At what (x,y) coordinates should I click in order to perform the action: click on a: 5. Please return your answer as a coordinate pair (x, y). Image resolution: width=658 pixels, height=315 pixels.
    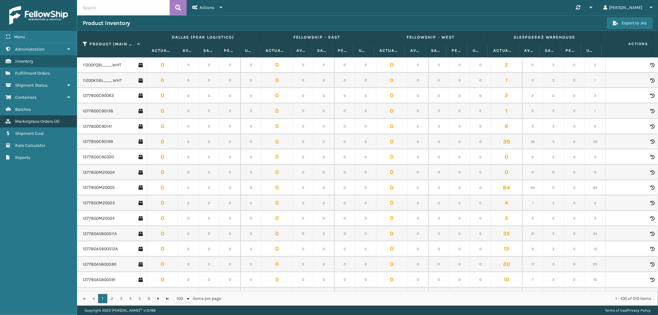
    Looking at the image, I should click on (140, 299).